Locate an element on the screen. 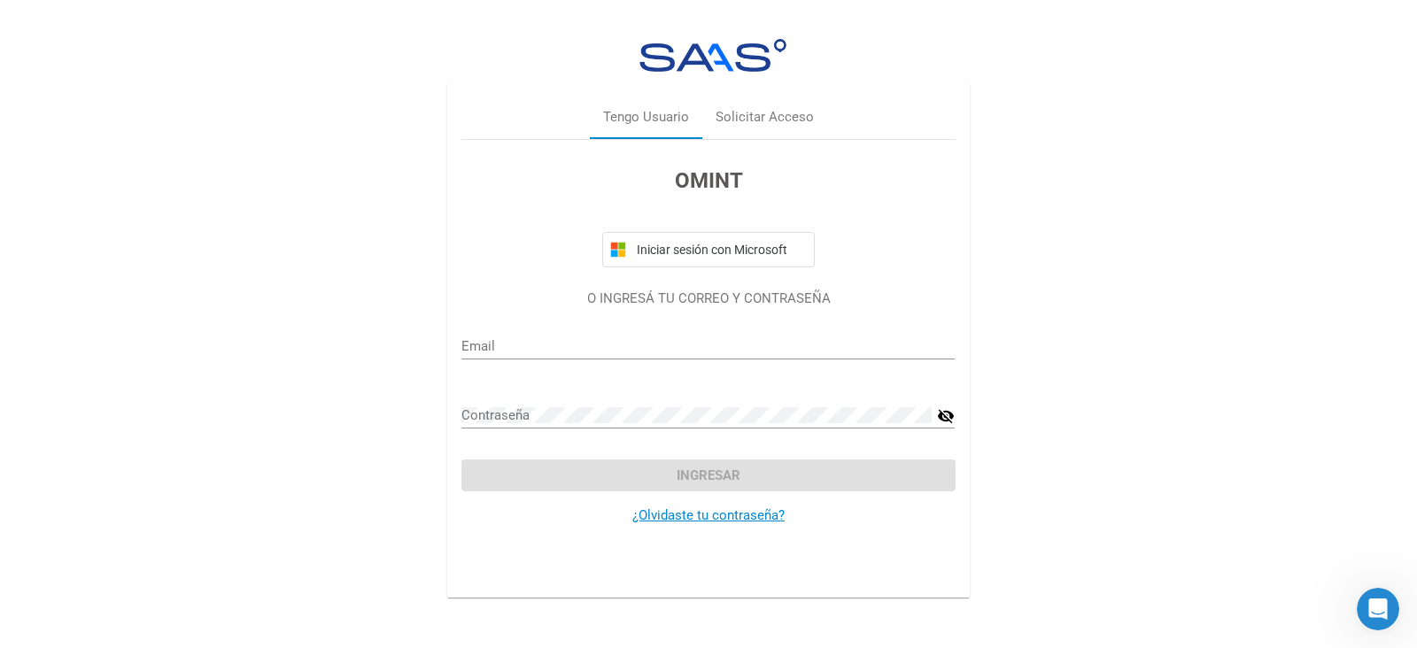 Image resolution: width=1417 pixels, height=648 pixels. div: Tengo Usuario is located at coordinates (646, 118).